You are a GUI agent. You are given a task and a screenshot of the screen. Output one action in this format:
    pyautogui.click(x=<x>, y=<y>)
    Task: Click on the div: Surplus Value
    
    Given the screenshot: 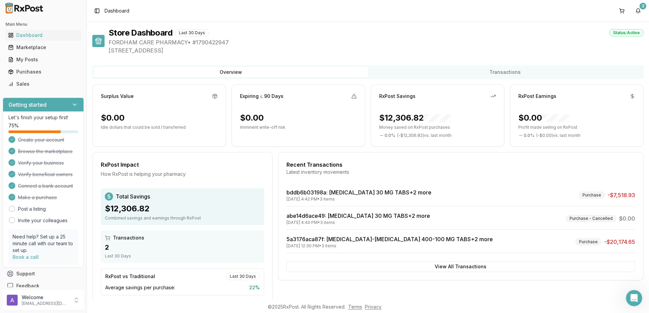 What is the action you would take?
    pyautogui.click(x=117, y=96)
    